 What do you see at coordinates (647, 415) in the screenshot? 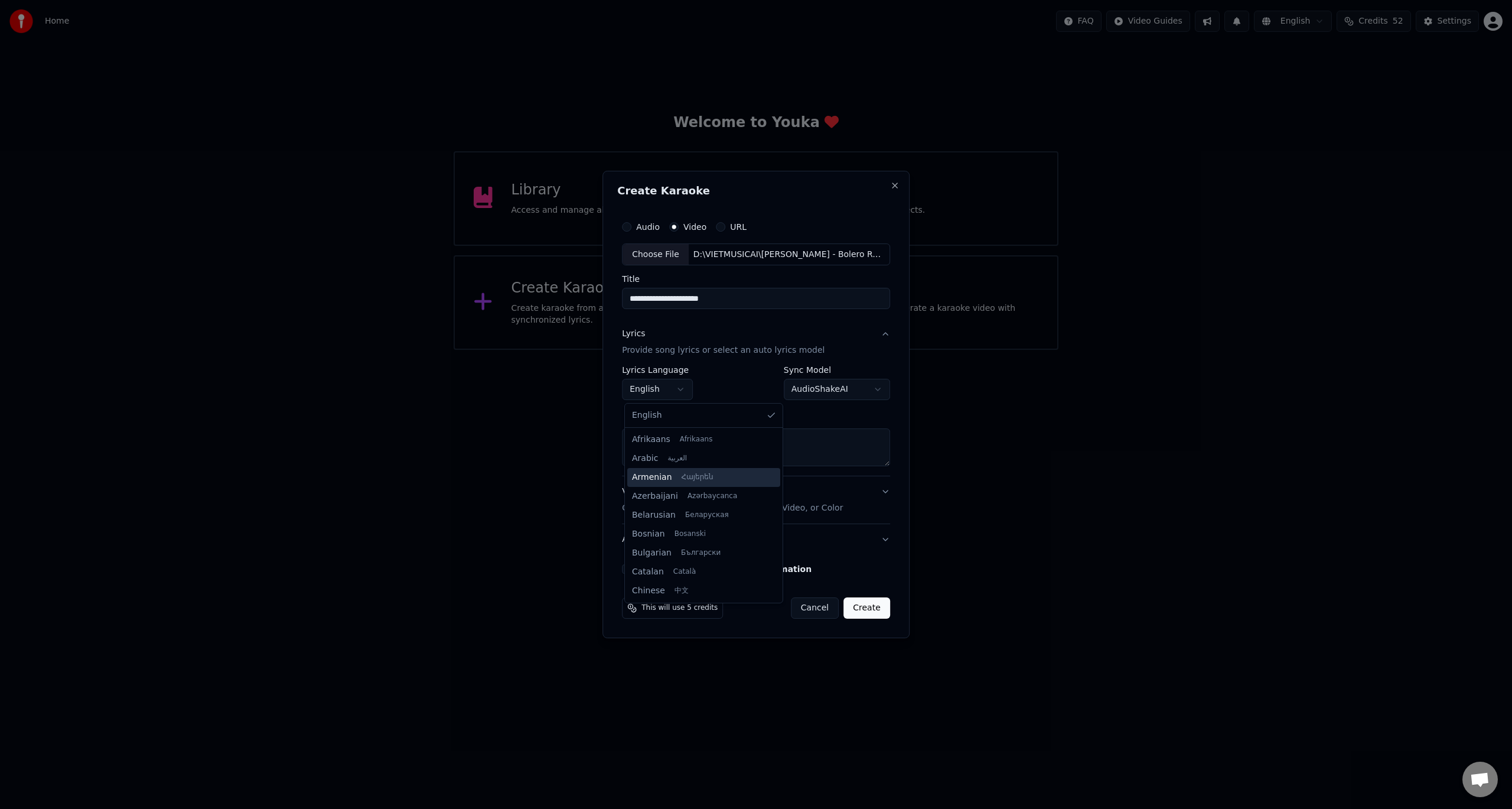
I see `span: English` at bounding box center [647, 415].